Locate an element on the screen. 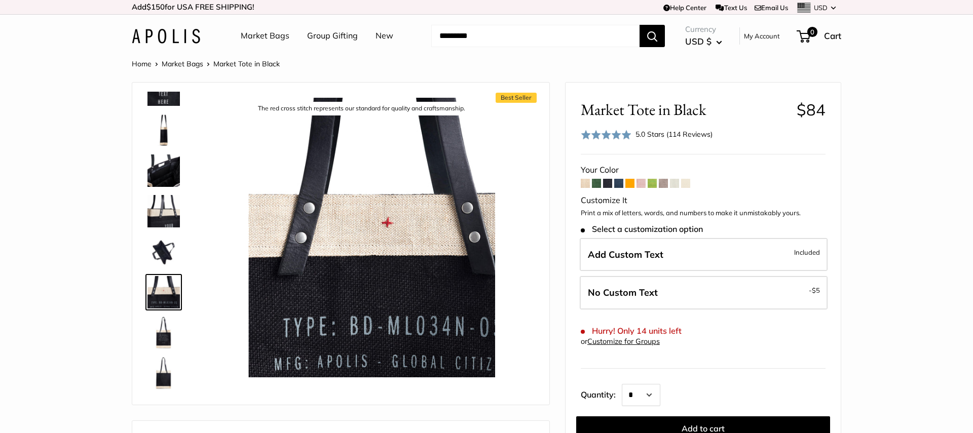 This screenshot has height=433, width=973. a: Market Tote in Black is located at coordinates (164, 130).